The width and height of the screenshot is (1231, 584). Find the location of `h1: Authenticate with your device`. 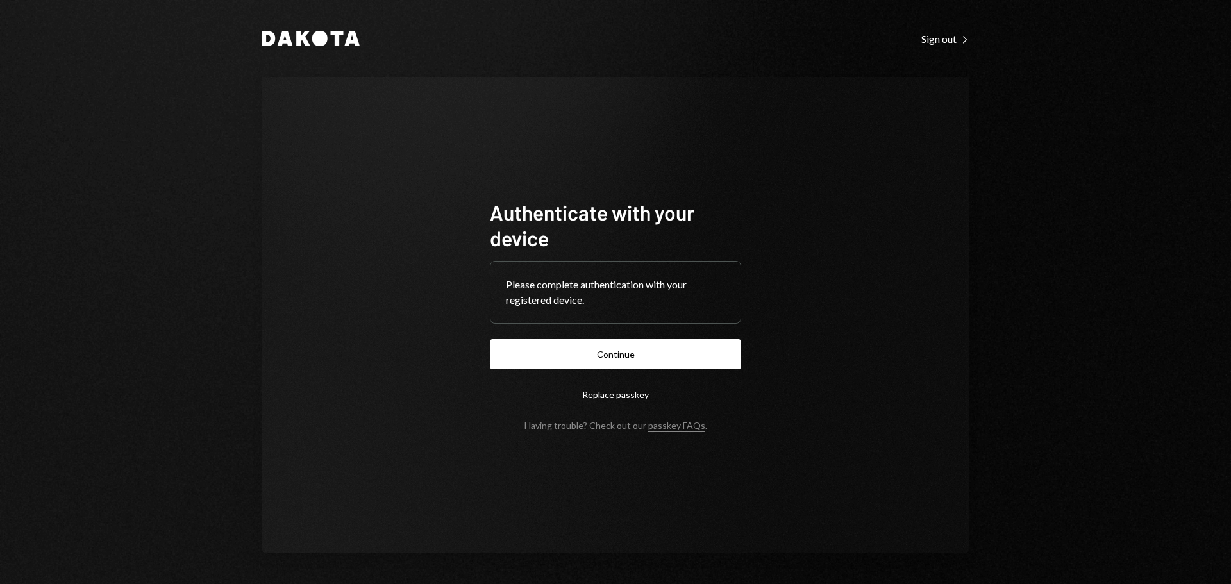

h1: Authenticate with your device is located at coordinates (615, 225).